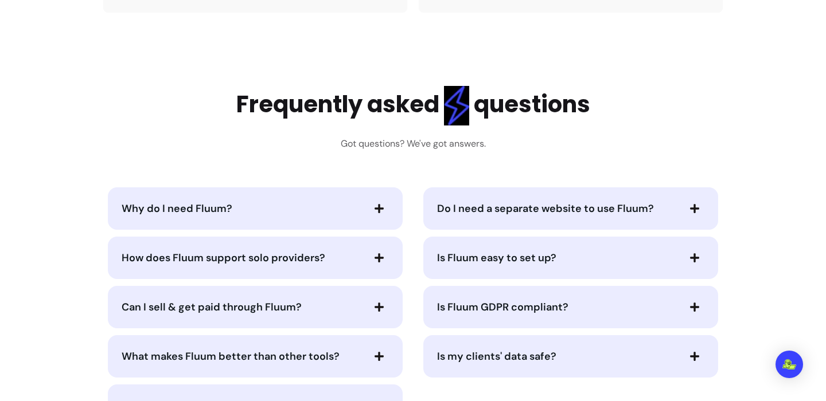 The width and height of the screenshot is (826, 401). Describe the element at coordinates (502, 307) in the screenshot. I see `span: Is Fluum GDPR compliant?` at that location.